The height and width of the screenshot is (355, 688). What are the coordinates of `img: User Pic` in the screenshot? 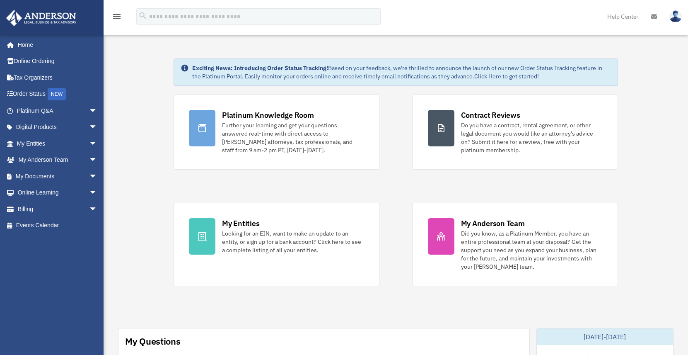 It's located at (676, 16).